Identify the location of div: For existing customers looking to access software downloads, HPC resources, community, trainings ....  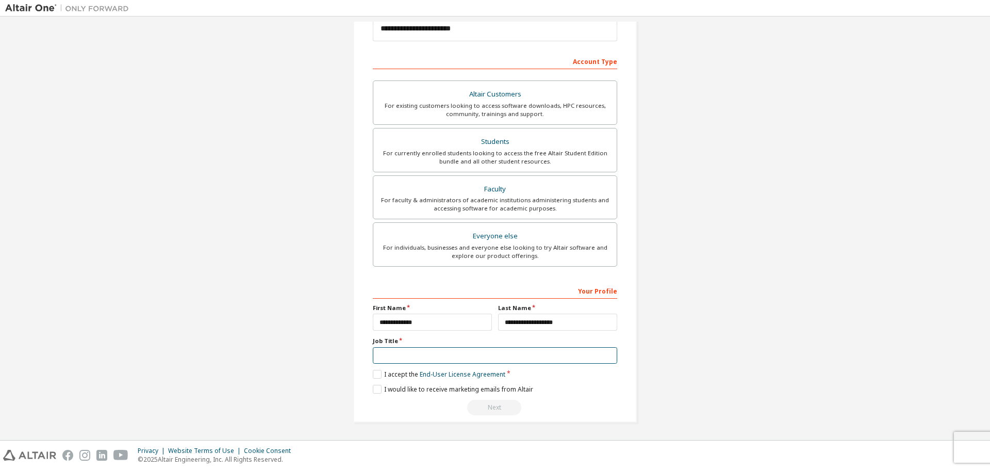
(495, 110).